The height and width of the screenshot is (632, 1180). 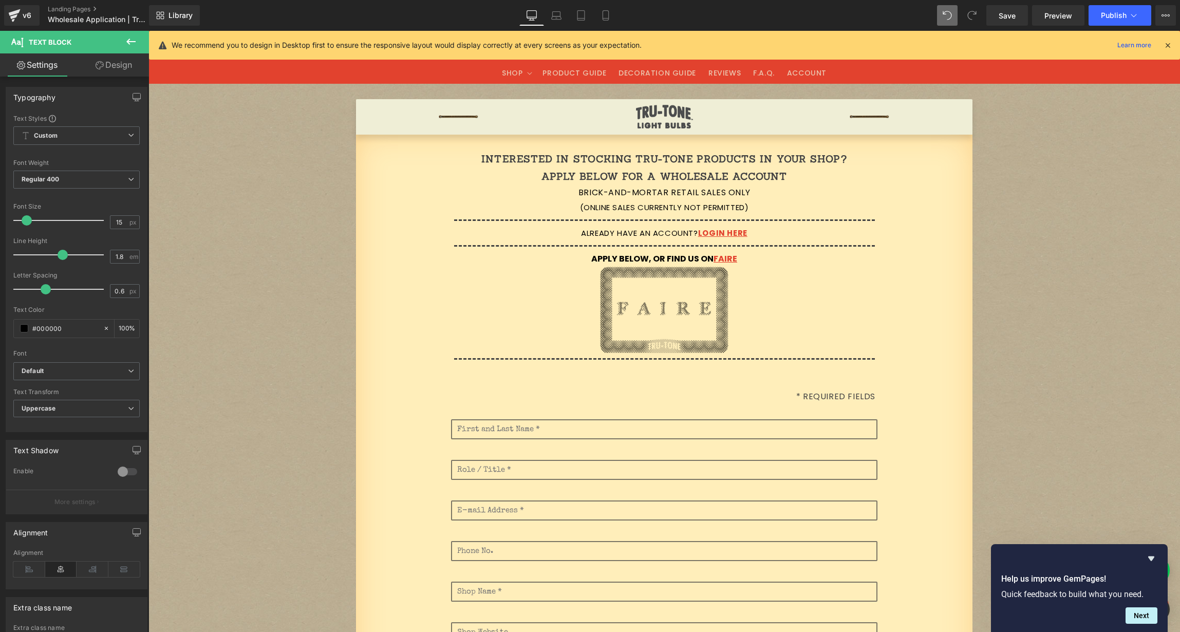 What do you see at coordinates (114, 65) in the screenshot?
I see `a: Design` at bounding box center [114, 65].